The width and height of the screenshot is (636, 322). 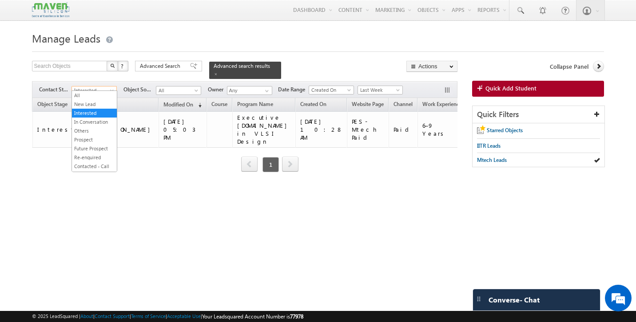 What do you see at coordinates (380, 90) in the screenshot?
I see `a: Last Week` at bounding box center [380, 90].